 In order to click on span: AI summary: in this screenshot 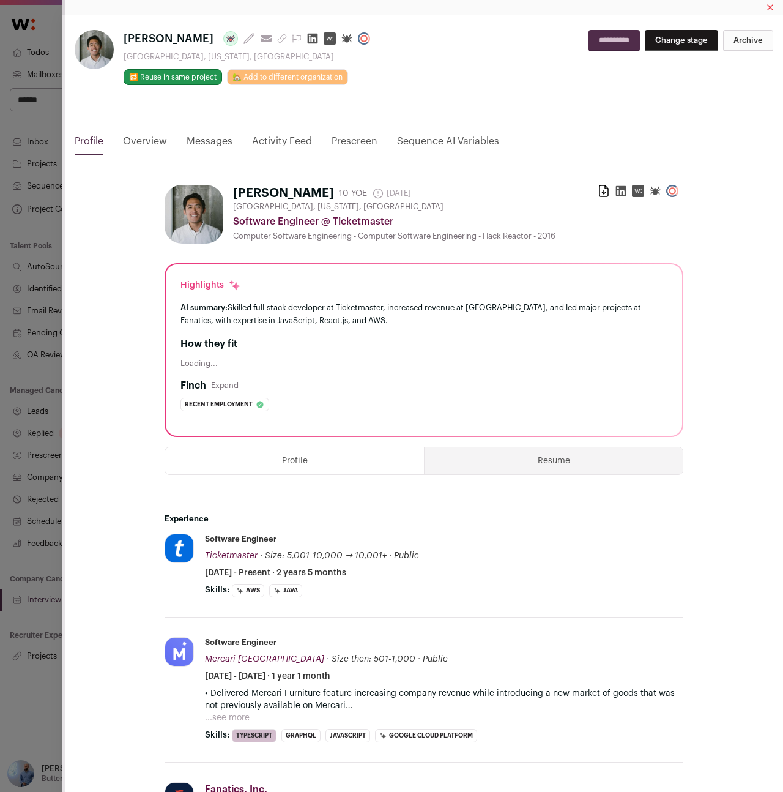, I will do `click(204, 307)`.